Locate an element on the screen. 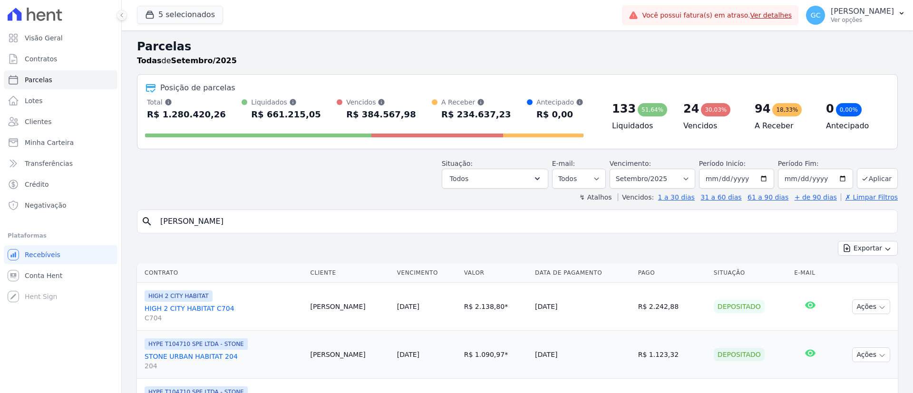 This screenshot has width=913, height=393. div: R$ 0,00 is located at coordinates (560, 115).